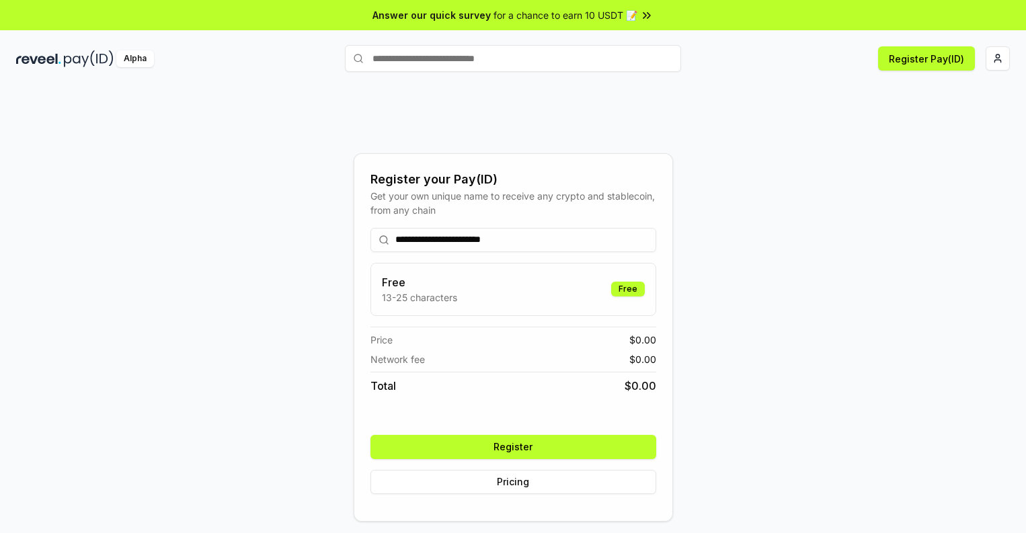  Describe the element at coordinates (38, 59) in the screenshot. I see `img: reveel_dark` at that location.